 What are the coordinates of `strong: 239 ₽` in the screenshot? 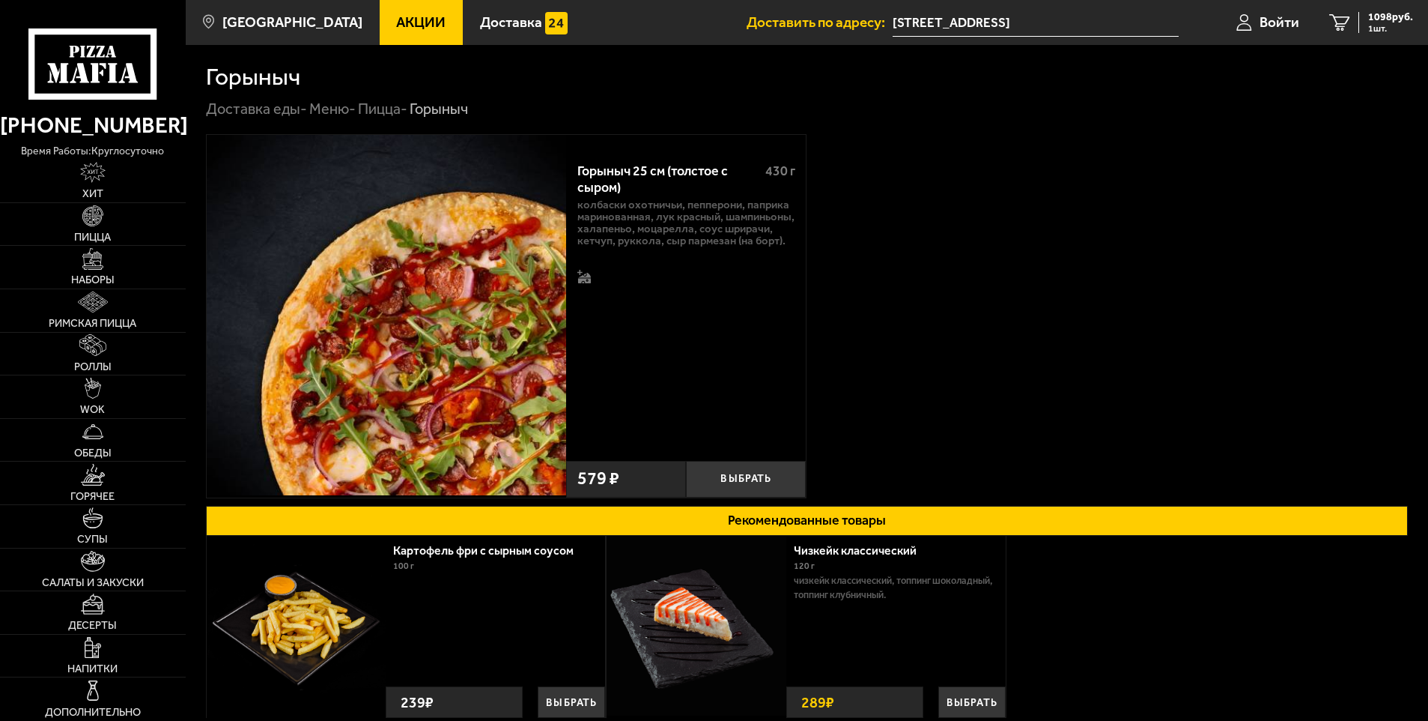 It's located at (417, 702).